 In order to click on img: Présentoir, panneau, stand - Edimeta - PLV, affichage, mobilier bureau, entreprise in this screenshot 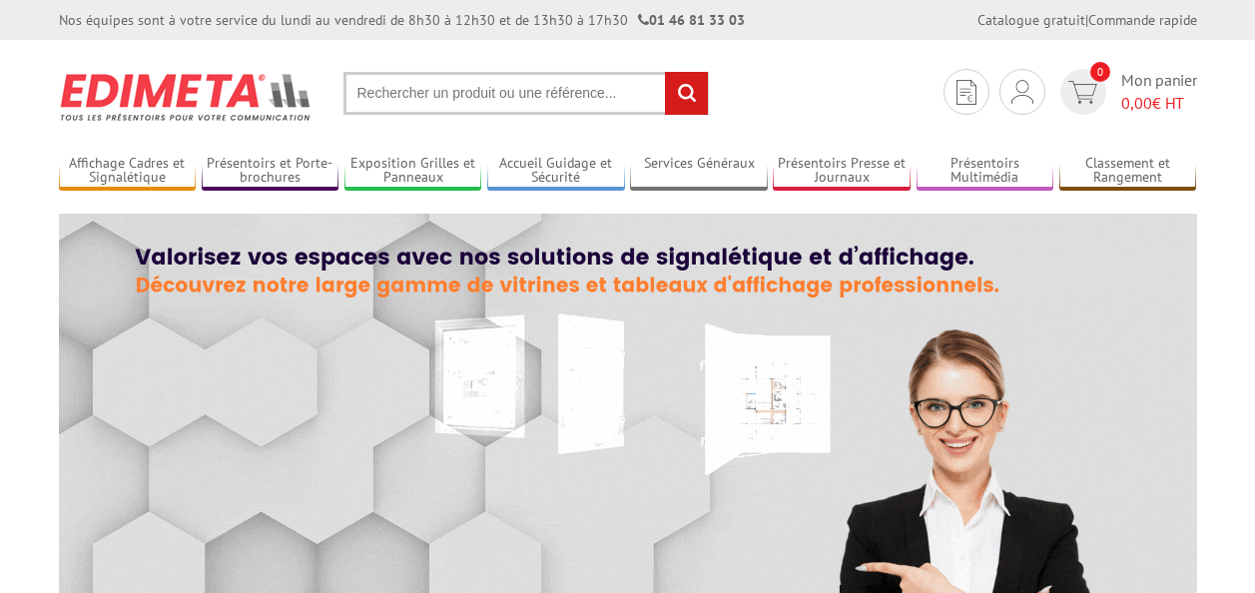, I will do `click(186, 97)`.